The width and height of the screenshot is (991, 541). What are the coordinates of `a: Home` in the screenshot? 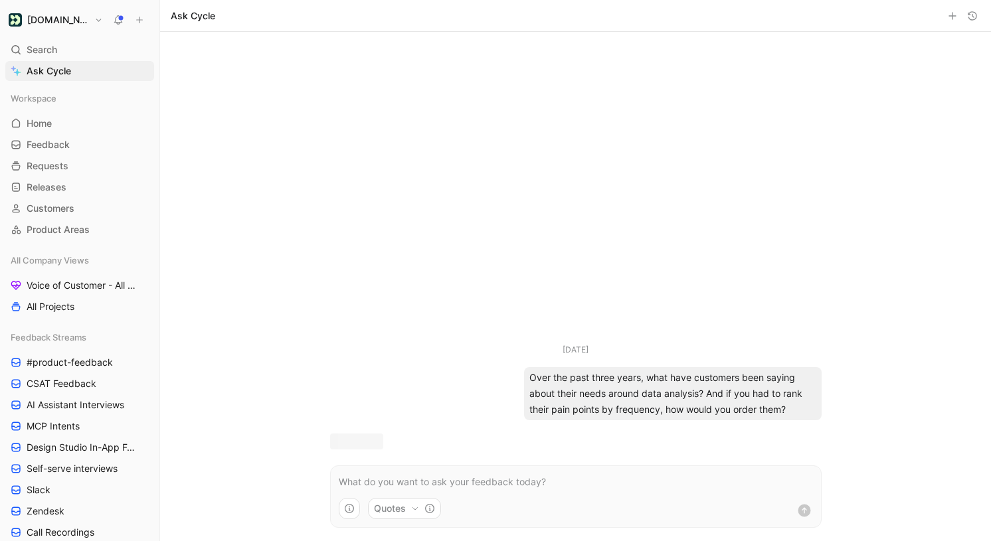 It's located at (80, 123).